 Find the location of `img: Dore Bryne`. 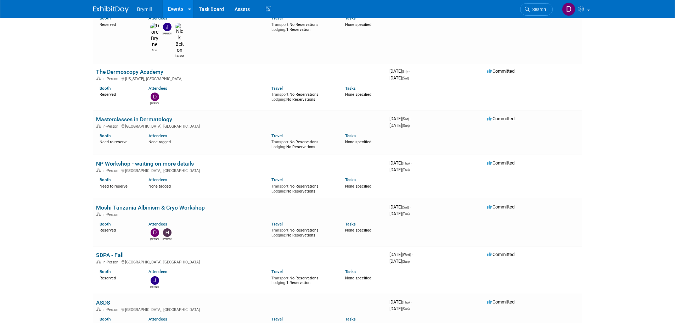

img: Dore Bryne is located at coordinates (154, 35).